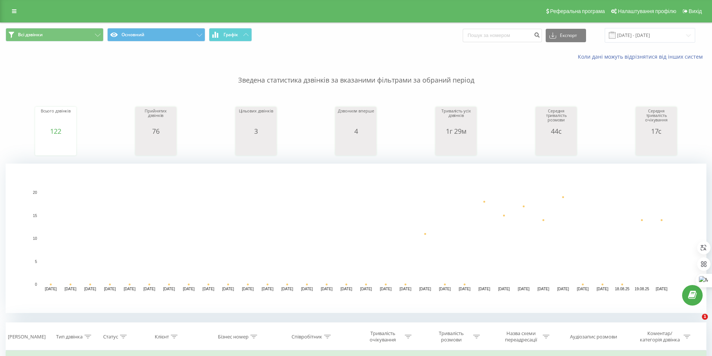 The image size is (712, 356). Describe the element at coordinates (36, 262) in the screenshot. I see `text: 5` at that location.